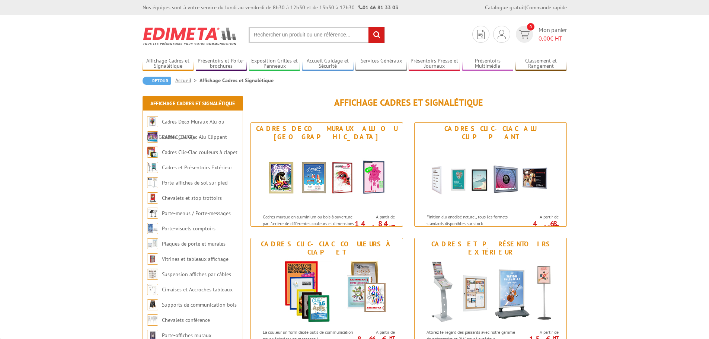  Describe the element at coordinates (153, 259) in the screenshot. I see `img: Vitrines et tableaux affichage` at that location.